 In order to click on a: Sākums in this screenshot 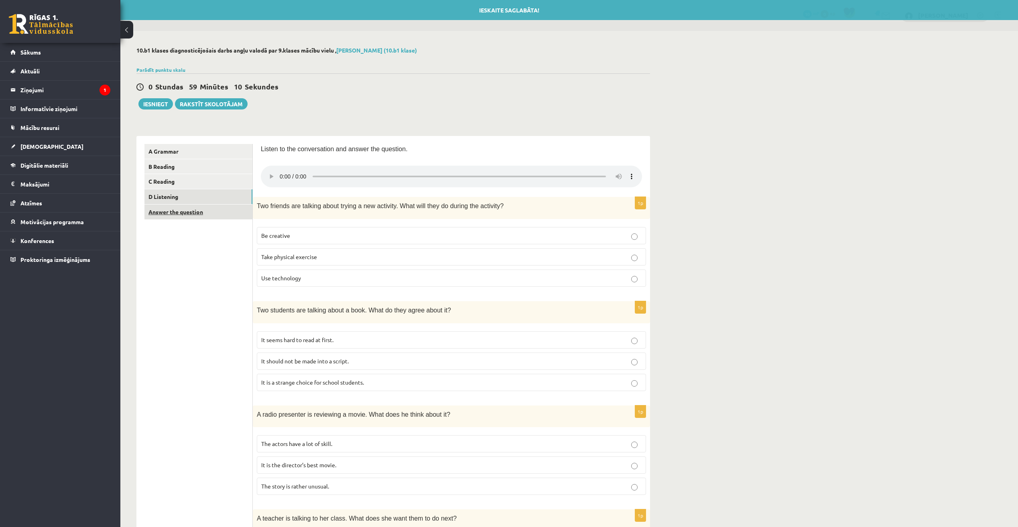, I will do `click(60, 52)`.